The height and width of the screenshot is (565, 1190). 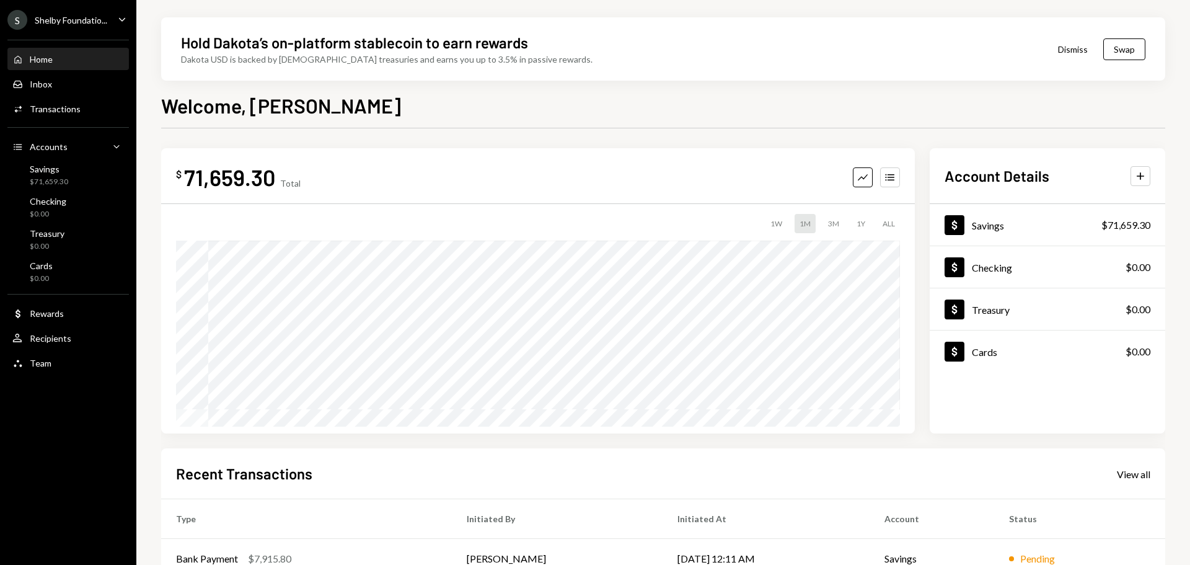 I want to click on th: Status, so click(x=1080, y=519).